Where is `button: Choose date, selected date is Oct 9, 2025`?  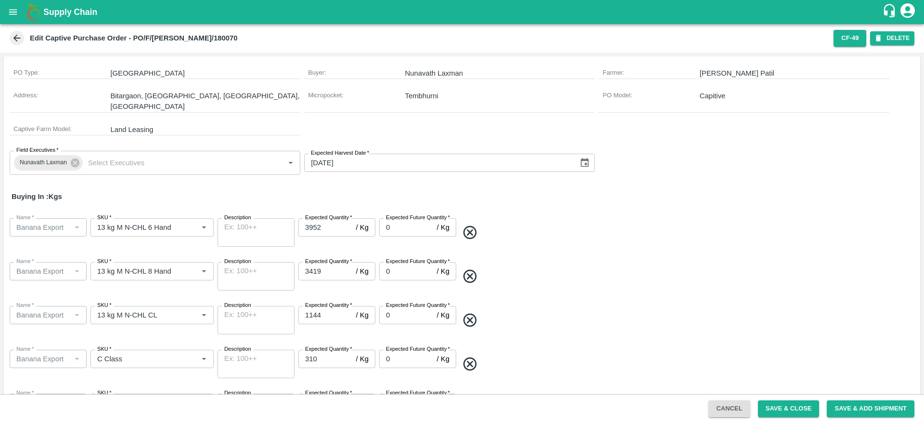 button: Choose date, selected date is Oct 9, 2025 is located at coordinates (585, 163).